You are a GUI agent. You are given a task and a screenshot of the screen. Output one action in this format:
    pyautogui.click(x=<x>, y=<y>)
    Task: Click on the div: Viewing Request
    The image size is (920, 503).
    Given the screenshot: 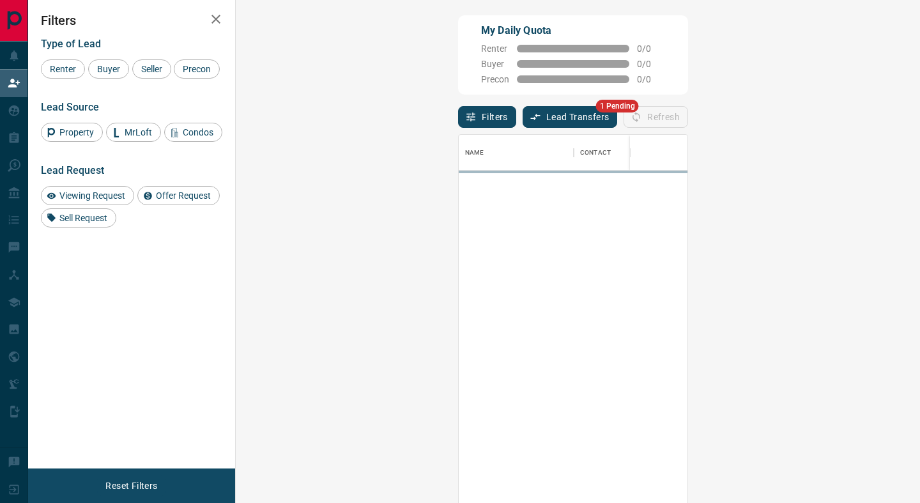 What is the action you would take?
    pyautogui.click(x=88, y=196)
    